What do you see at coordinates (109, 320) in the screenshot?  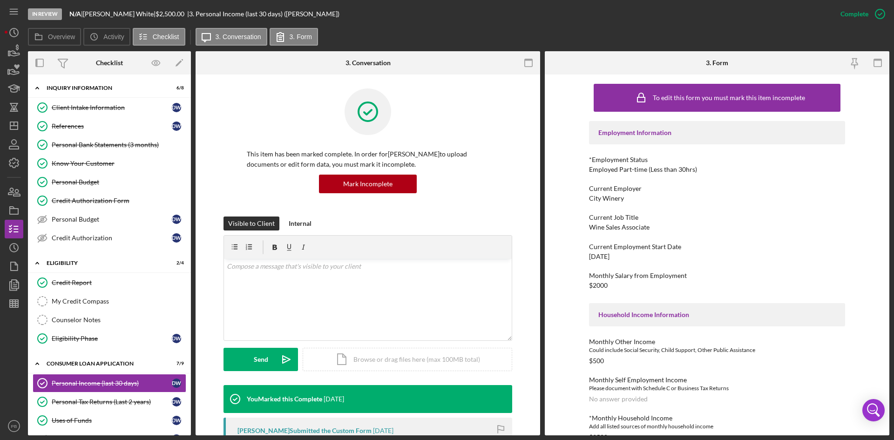 I see `a: Counselor Notes` at bounding box center [109, 320].